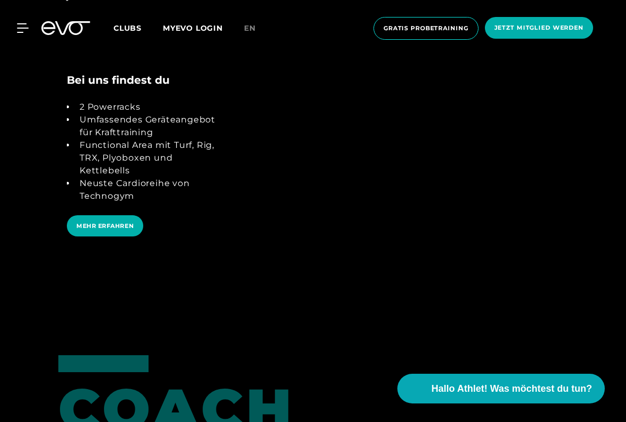  I want to click on a: MYEVO LOGIN, so click(193, 28).